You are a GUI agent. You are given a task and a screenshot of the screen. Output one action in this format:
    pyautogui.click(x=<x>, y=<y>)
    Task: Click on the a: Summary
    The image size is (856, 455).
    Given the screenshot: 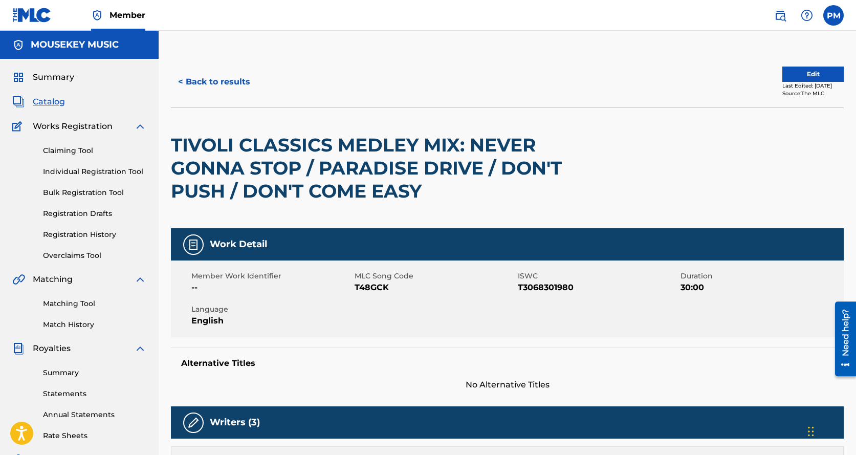 What is the action you would take?
    pyautogui.click(x=95, y=373)
    